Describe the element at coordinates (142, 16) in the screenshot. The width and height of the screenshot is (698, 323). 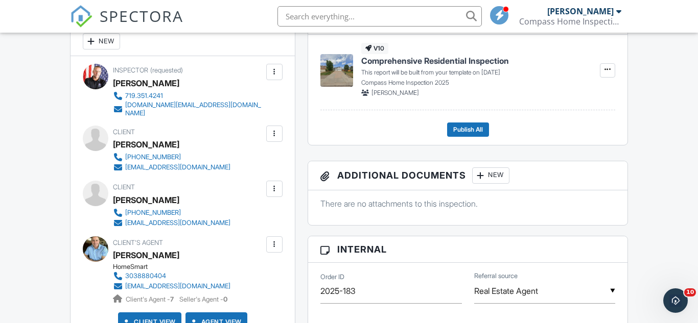
I see `span: SPECTORA` at that location.